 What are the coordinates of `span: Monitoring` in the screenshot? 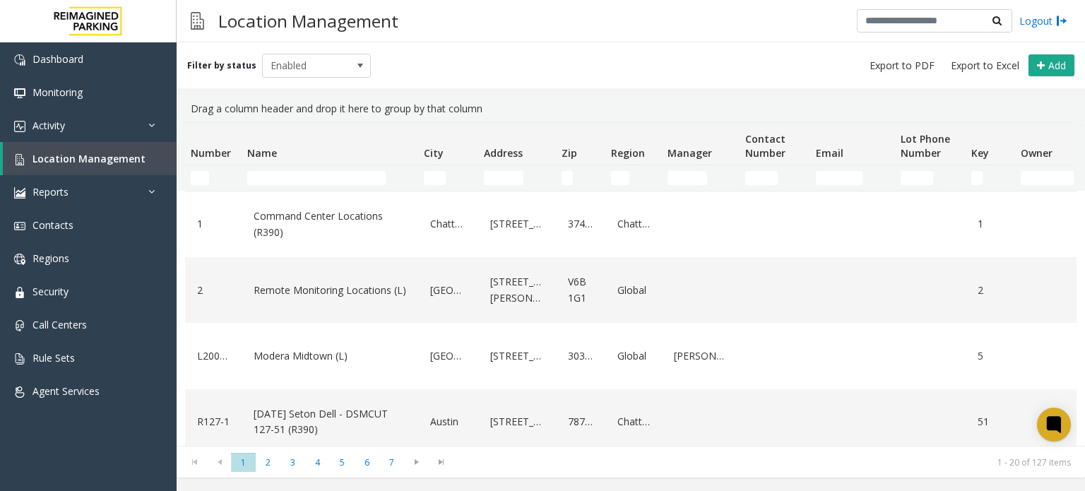 It's located at (57, 92).